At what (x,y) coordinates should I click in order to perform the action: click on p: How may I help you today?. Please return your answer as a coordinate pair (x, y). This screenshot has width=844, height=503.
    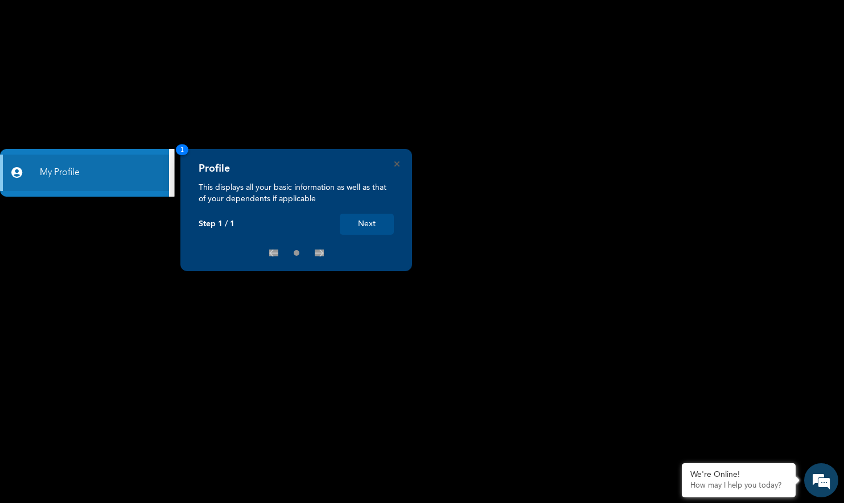
    Looking at the image, I should click on (738, 486).